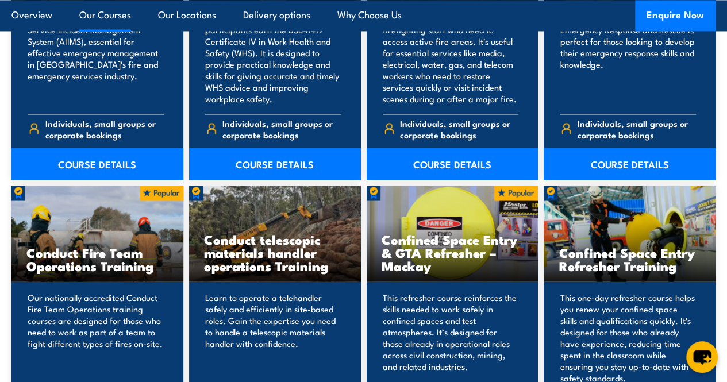 This screenshot has height=382, width=727. What do you see at coordinates (450, 59) in the screenshot?
I see `p: This 4-hour program is for non-firefighting staff who need to access active fire areas. It's usef...` at bounding box center [450, 59].